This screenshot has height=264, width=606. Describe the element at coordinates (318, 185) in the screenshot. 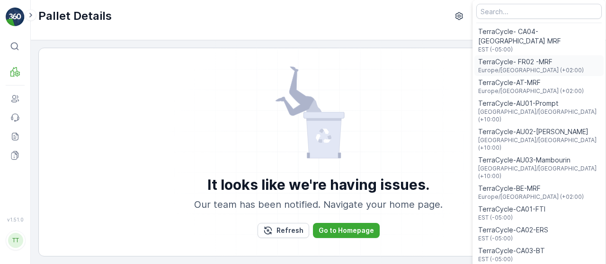

I see `p: It looks like we're having issues.` at that location.